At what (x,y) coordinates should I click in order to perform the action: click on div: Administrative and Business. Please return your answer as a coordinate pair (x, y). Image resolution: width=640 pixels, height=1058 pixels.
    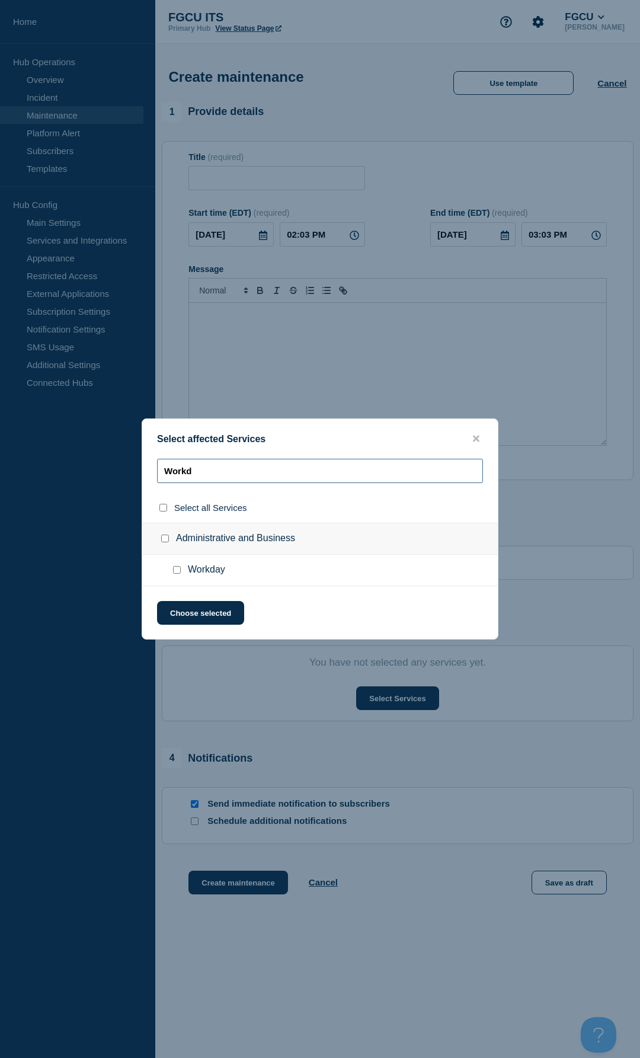
    Looking at the image, I should click on (320, 539).